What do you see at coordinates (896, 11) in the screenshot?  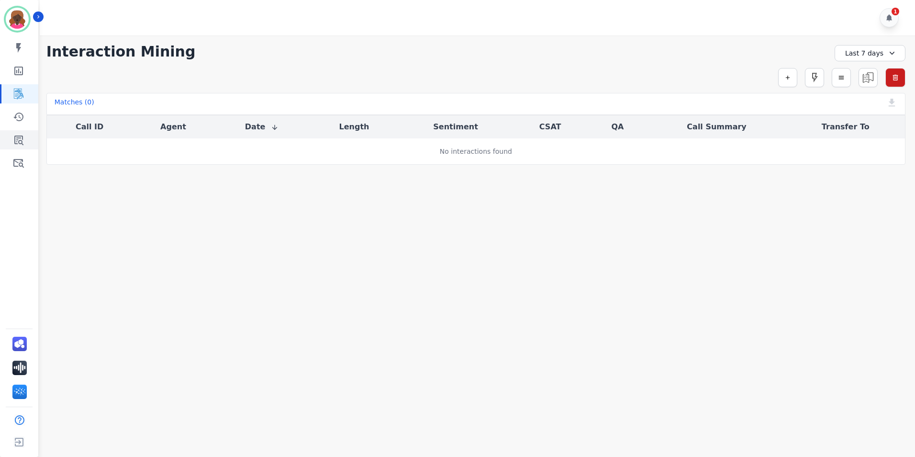 I see `div: 1` at bounding box center [896, 11].